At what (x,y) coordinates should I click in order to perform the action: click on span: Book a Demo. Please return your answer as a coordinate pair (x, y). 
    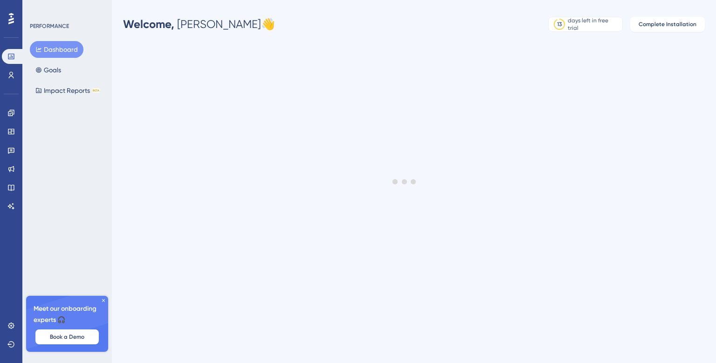
    Looking at the image, I should click on (67, 336).